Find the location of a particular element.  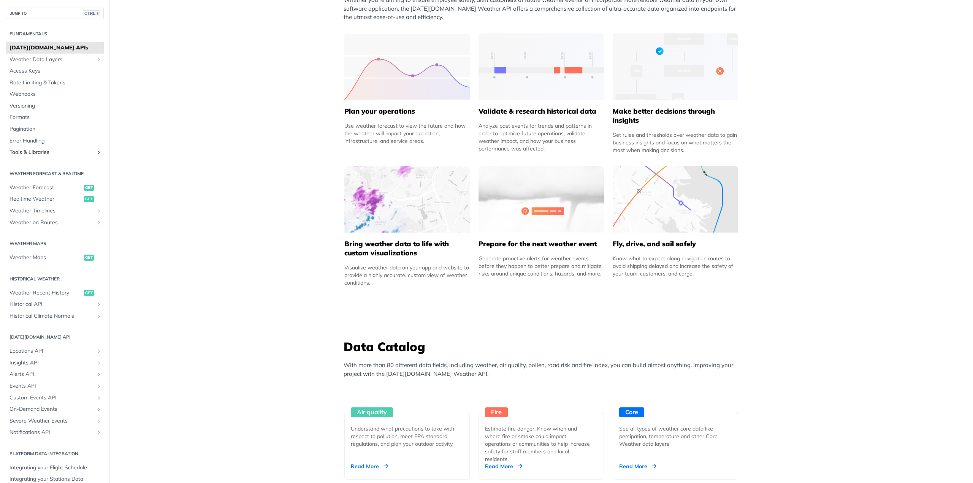

a: Notifications APIShow subpages for Notifications API is located at coordinates (55, 433).